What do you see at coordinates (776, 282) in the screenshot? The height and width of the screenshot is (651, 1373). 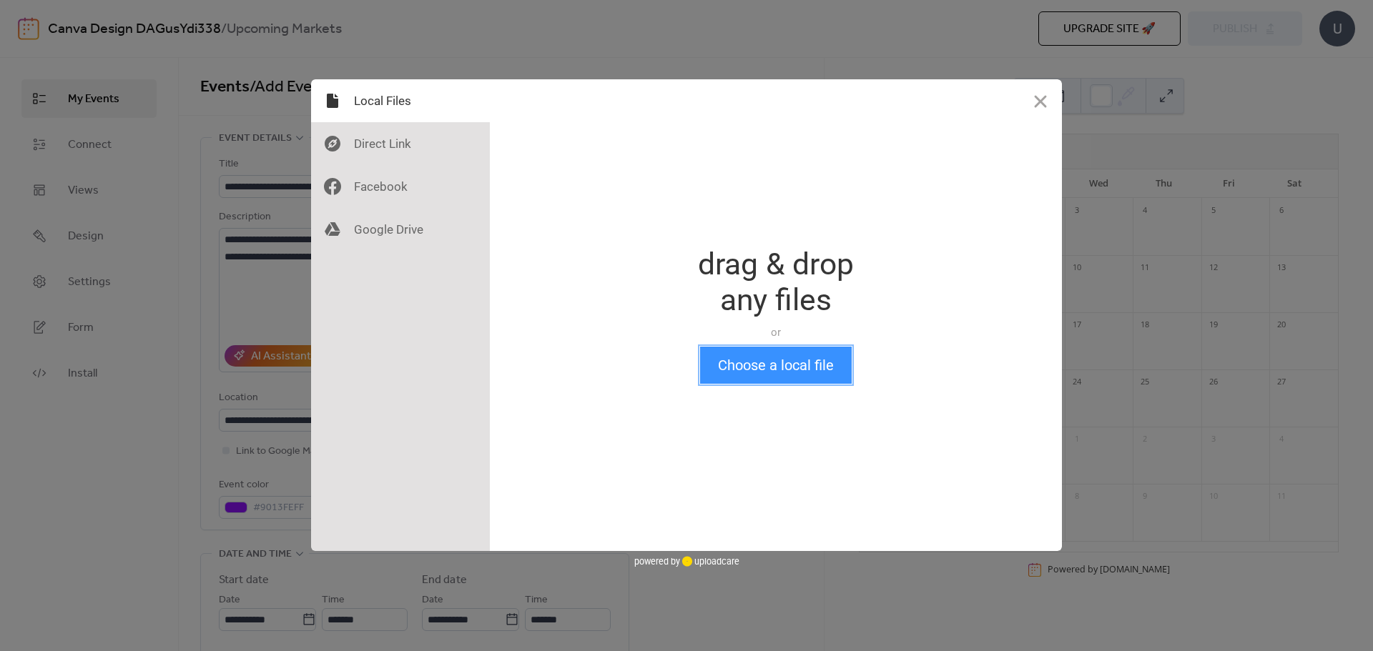 I see `div: drag & drop any files` at bounding box center [776, 282].